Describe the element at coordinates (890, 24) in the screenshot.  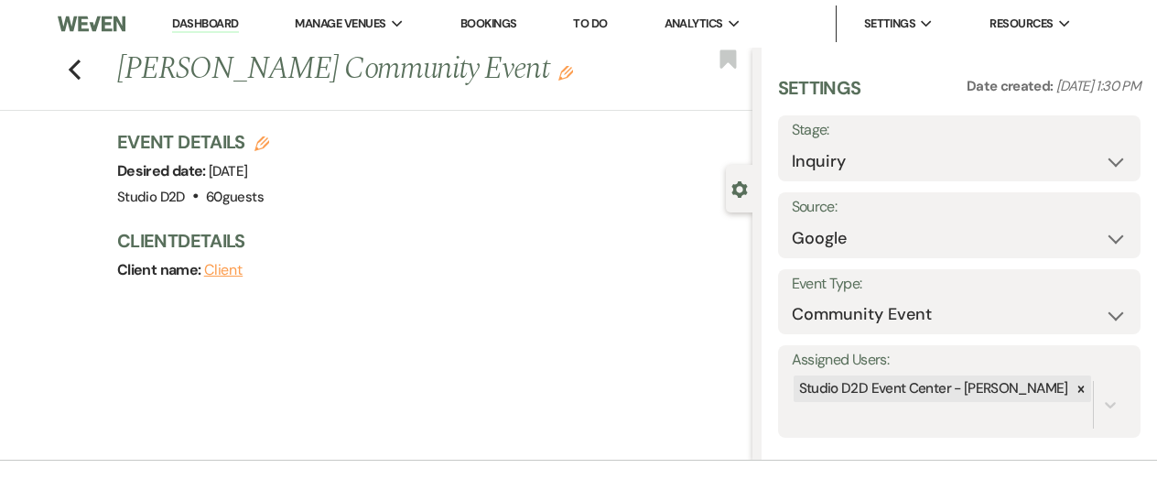
I see `span: Settings` at that location.